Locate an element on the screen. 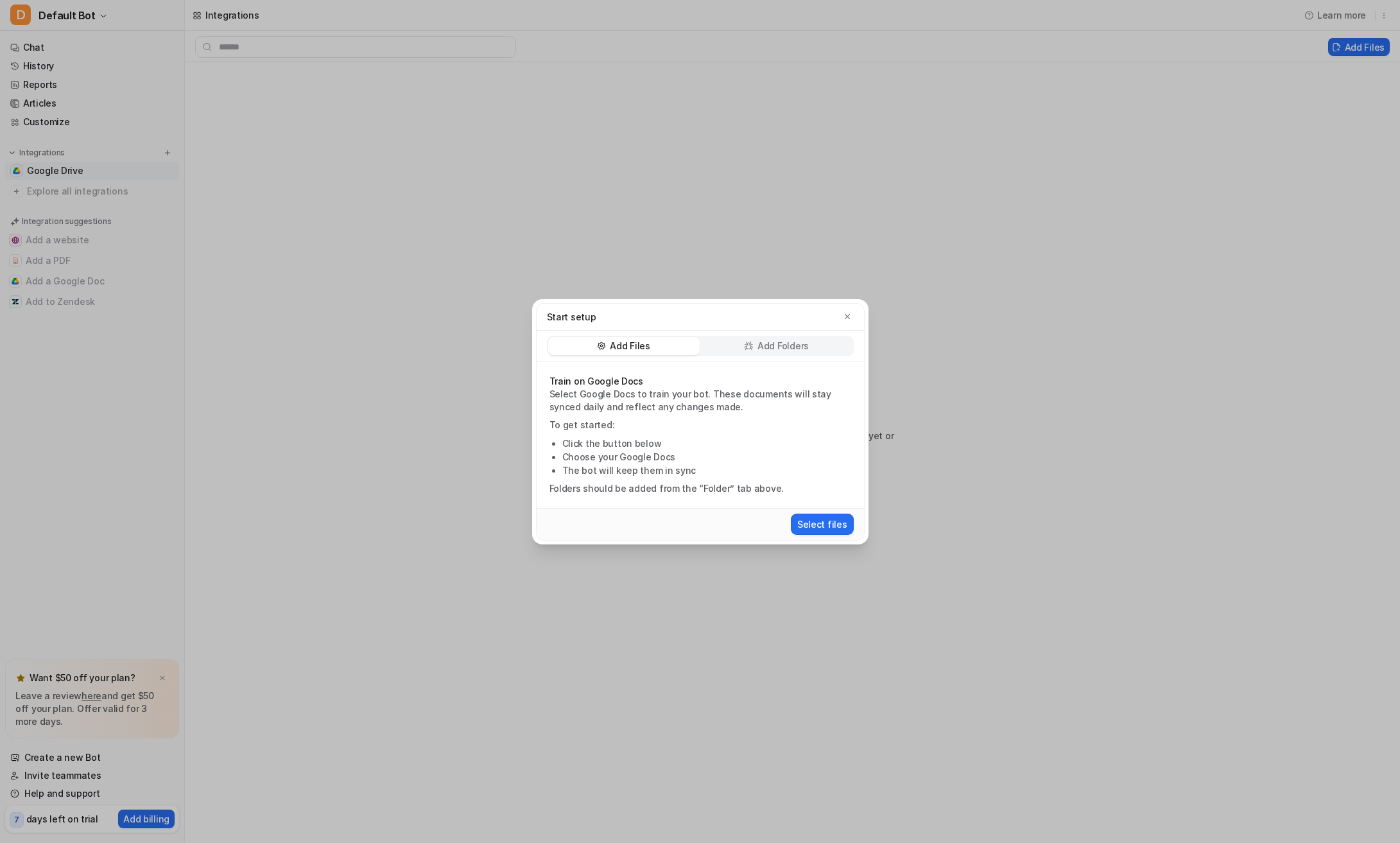  button: Select files is located at coordinates (822, 524).